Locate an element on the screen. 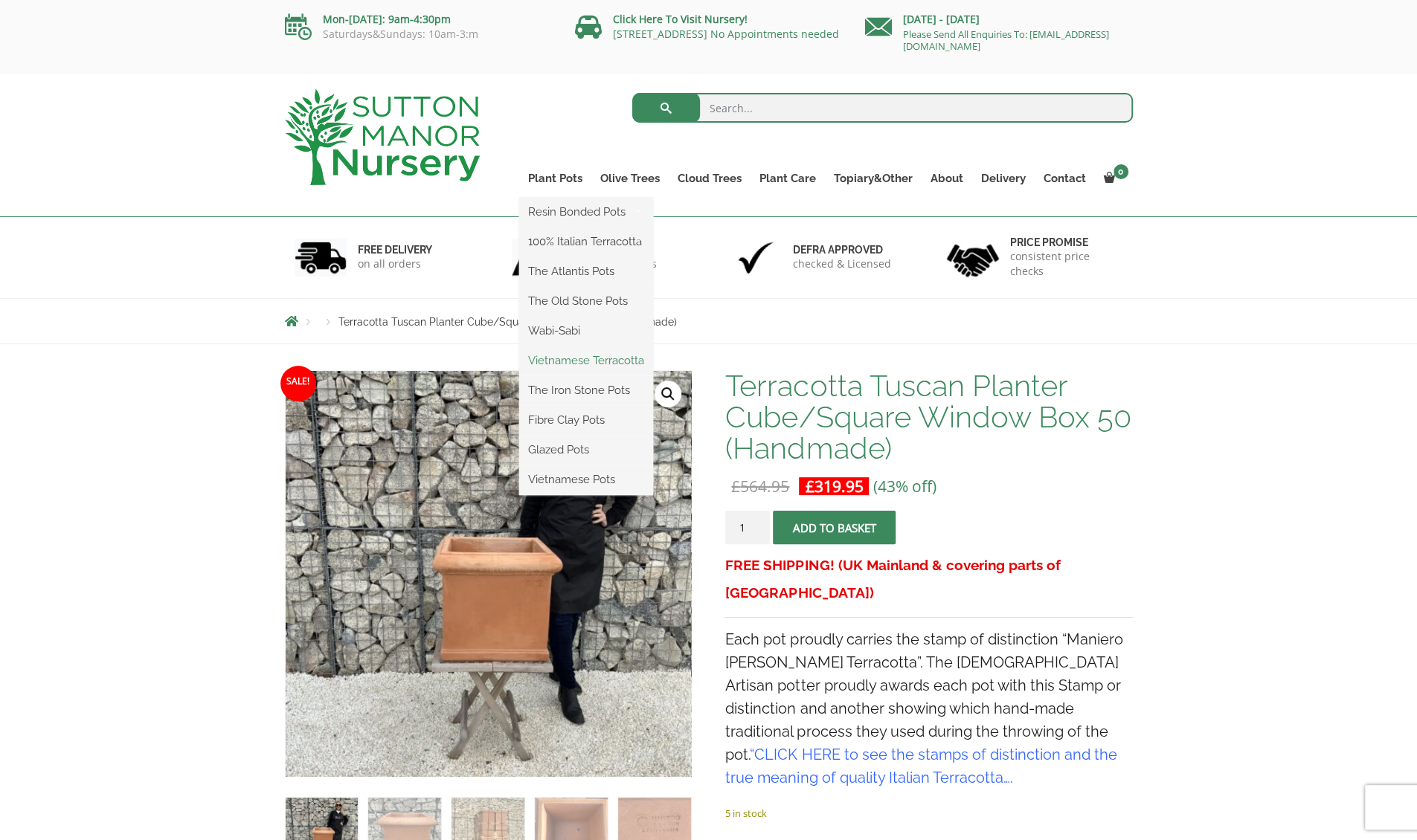 This screenshot has height=840, width=1417. h6: Defra approved is located at coordinates (842, 250).